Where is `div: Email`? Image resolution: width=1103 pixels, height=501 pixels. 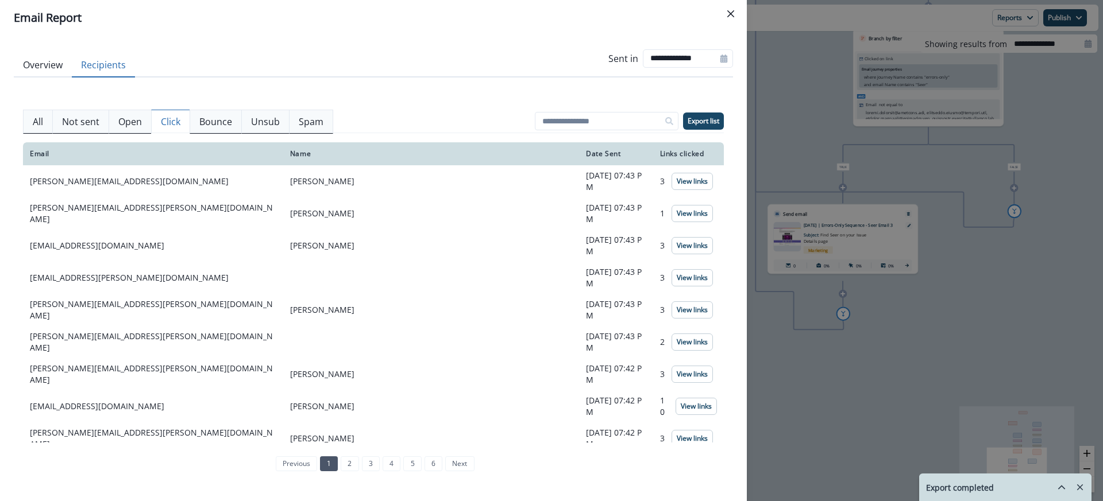
div: Email is located at coordinates (153, 154).